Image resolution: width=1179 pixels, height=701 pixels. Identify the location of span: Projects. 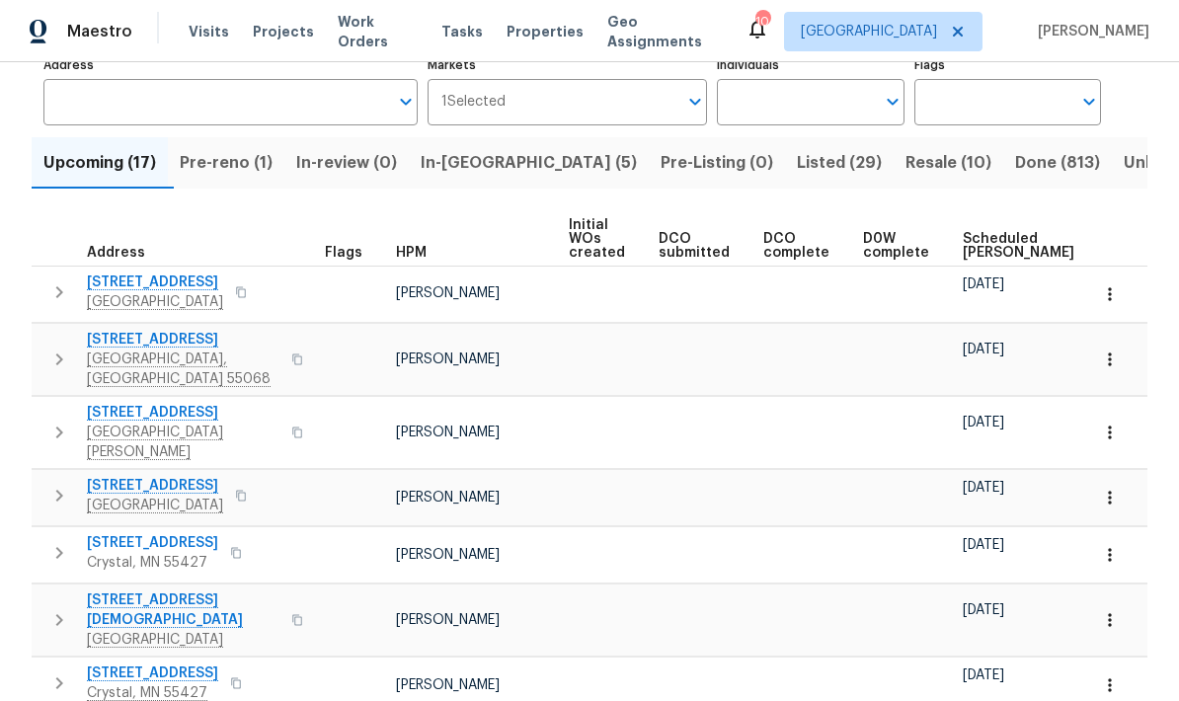
(283, 32).